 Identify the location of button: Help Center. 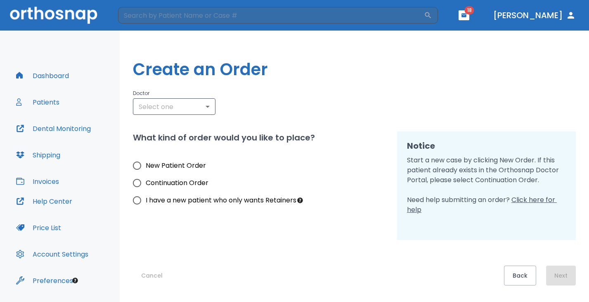
(44, 201).